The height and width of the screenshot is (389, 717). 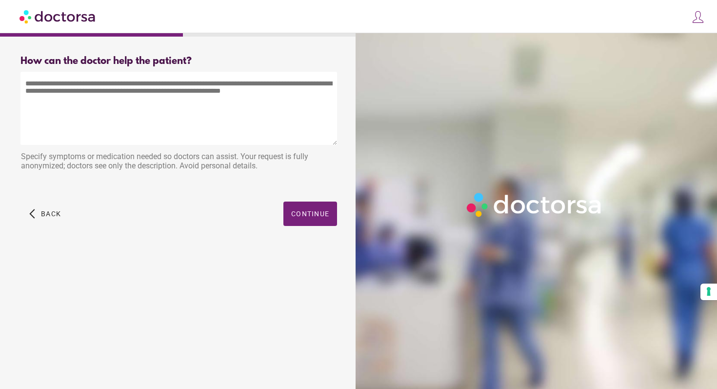 I want to click on div: How can the doctor help the patient?, so click(x=179, y=61).